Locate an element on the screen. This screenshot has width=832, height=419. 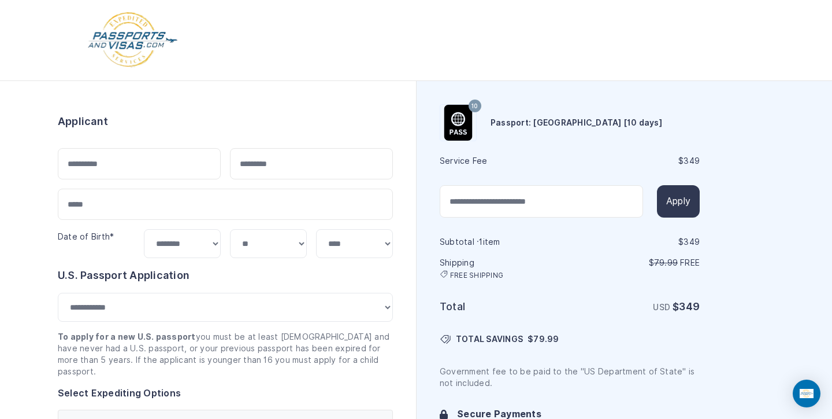
h6: U.S. Passport Application is located at coordinates (225, 275).